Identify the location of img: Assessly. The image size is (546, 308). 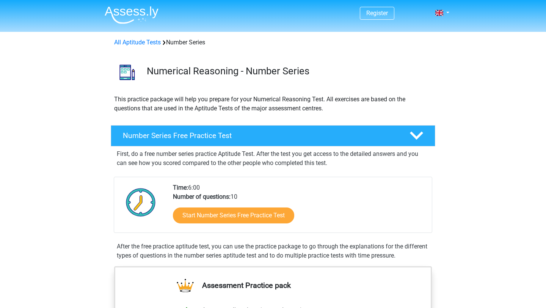
(132, 15).